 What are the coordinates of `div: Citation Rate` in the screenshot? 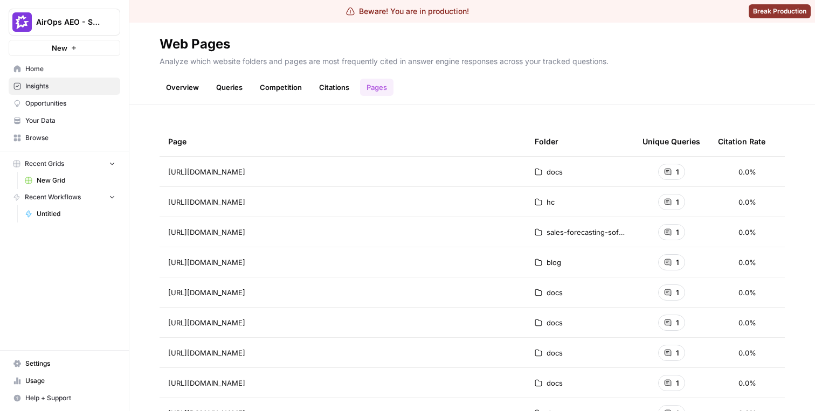 It's located at (742, 141).